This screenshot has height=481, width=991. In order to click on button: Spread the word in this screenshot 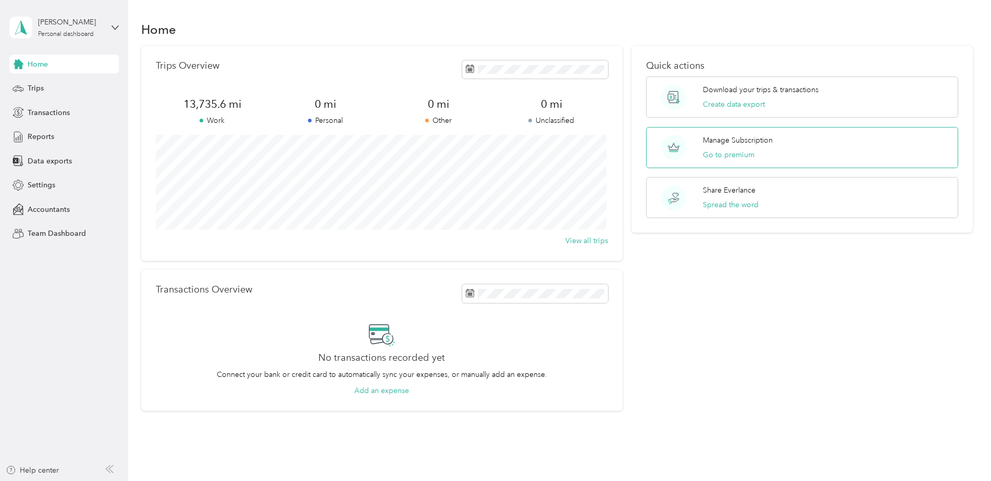, I will do `click(730, 205)`.